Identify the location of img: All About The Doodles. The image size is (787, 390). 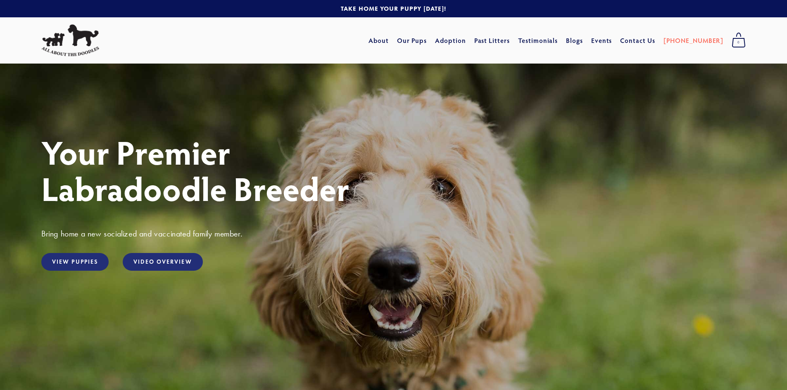
(70, 40).